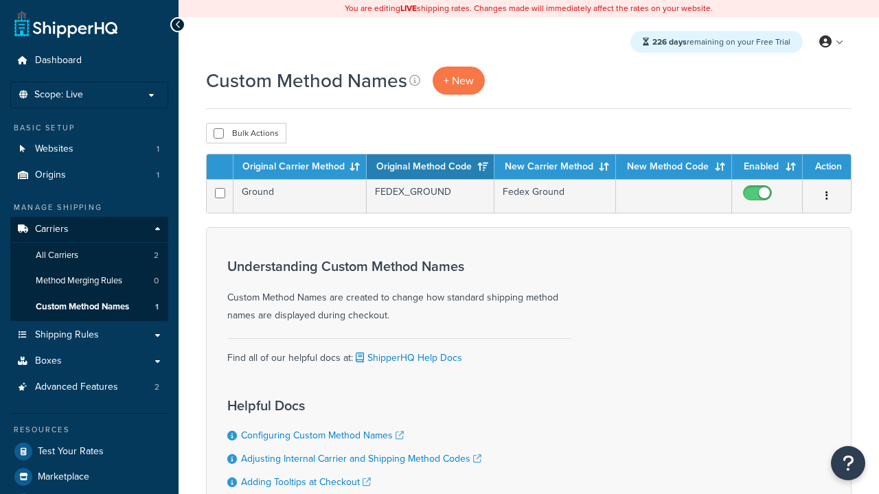 This screenshot has width=879, height=494. Describe the element at coordinates (555, 167) in the screenshot. I see `th: New Carrier Method: activate to sort column ascending` at that location.